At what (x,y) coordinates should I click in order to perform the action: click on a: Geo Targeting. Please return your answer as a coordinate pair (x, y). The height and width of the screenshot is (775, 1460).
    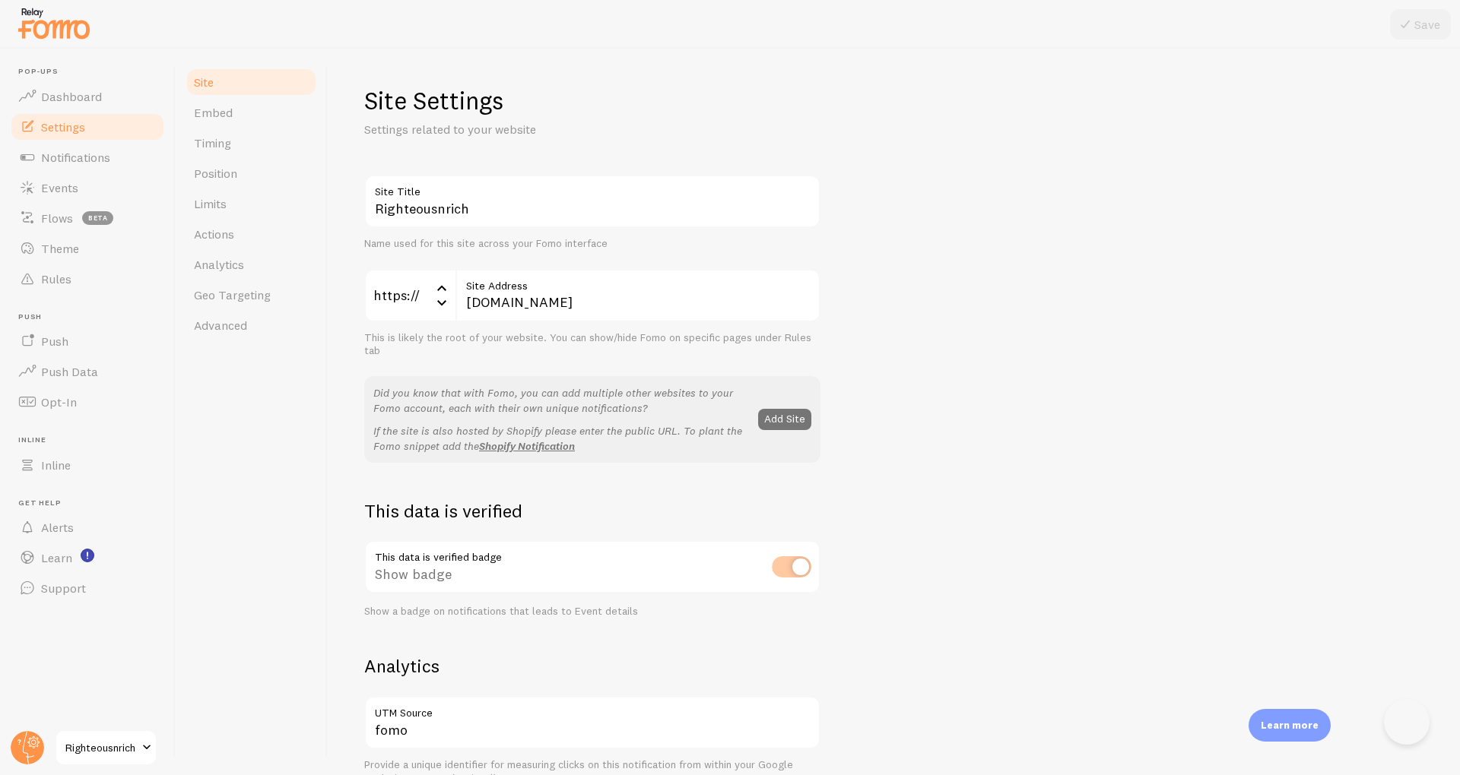
    Looking at the image, I should click on (251, 295).